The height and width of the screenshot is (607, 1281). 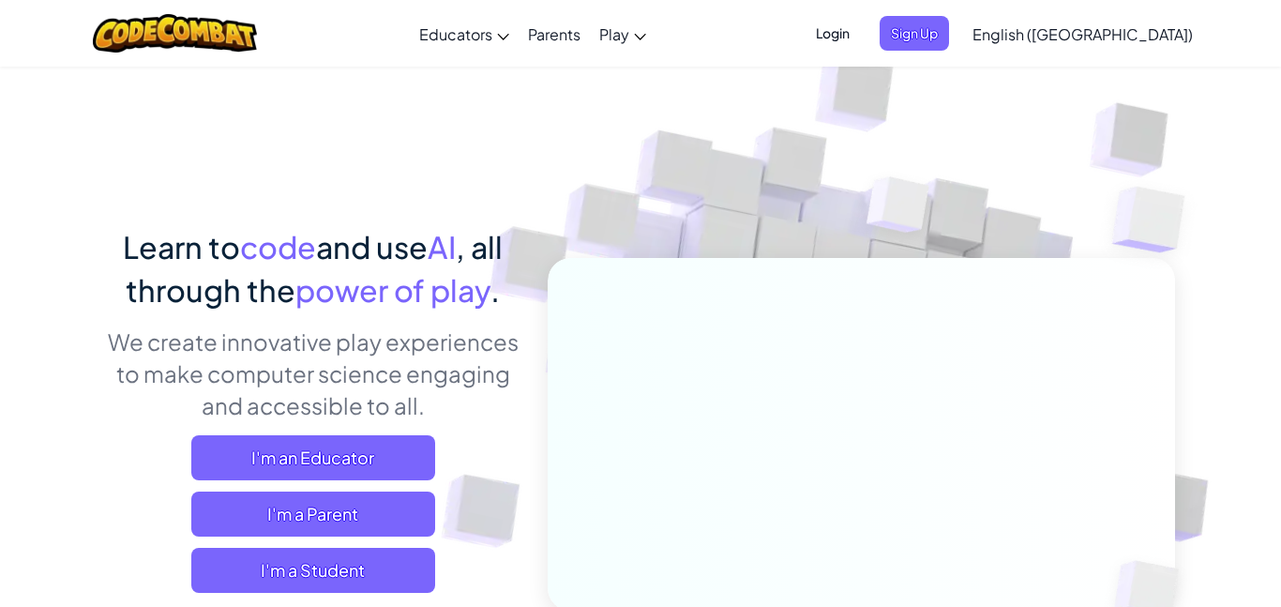 I want to click on span: Sign Up, so click(x=915, y=33).